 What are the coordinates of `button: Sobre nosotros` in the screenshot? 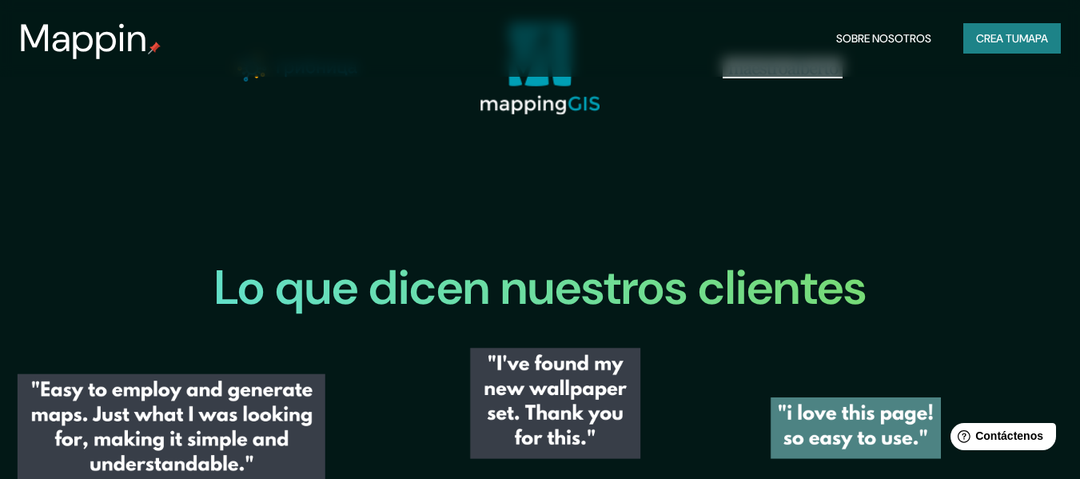 It's located at (883, 38).